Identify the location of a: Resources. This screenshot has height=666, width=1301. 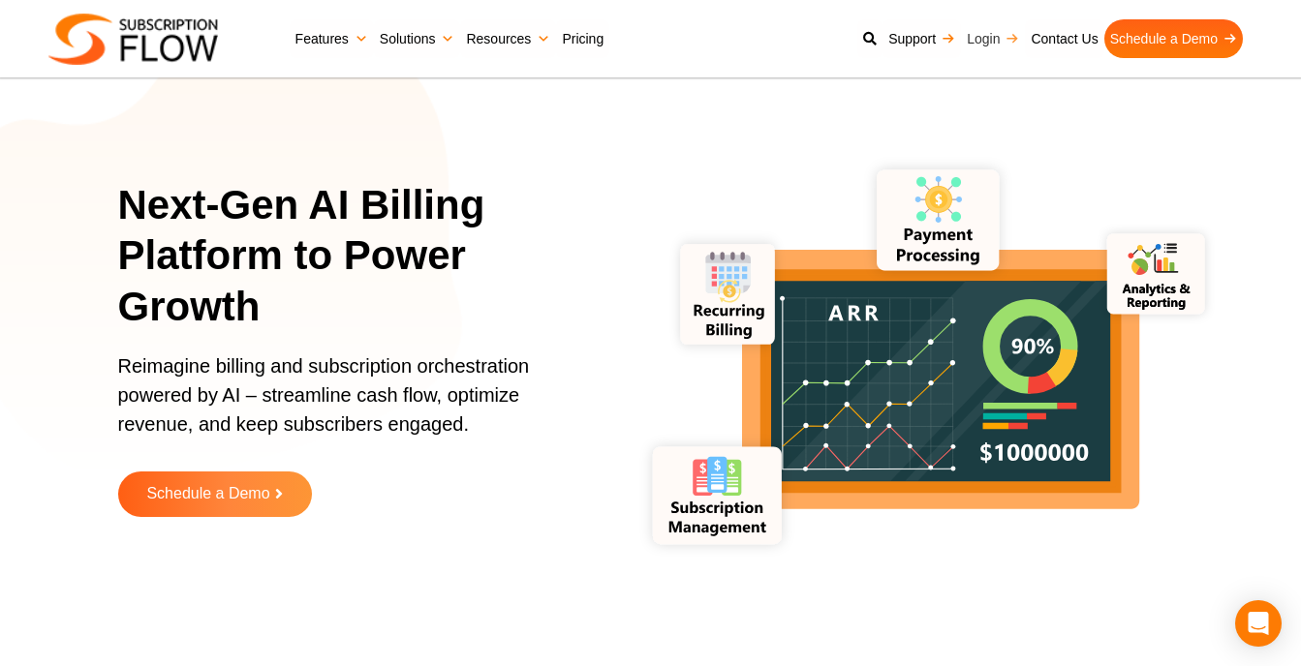
(508, 39).